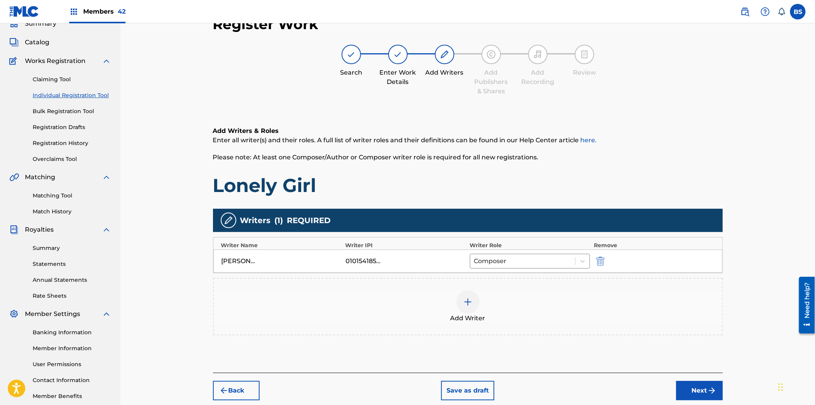 Image resolution: width=815 pixels, height=405 pixels. What do you see at coordinates (467, 391) in the screenshot?
I see `button: Save as draft` at bounding box center [467, 391].